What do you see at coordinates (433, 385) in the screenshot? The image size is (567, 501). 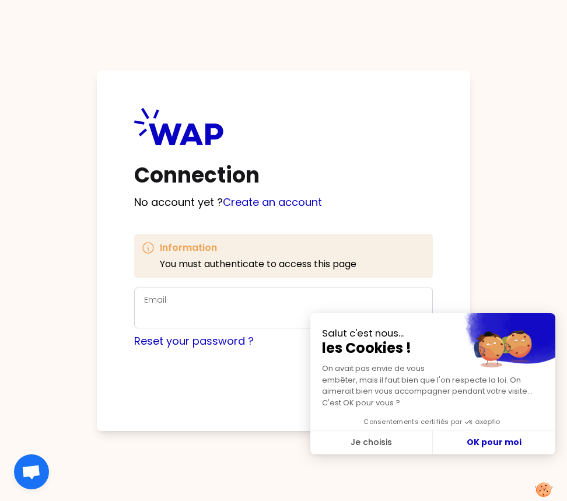 I see `p: On avait pas envie de vous embêter, mais il faut bien que l'on respecte la loi. On aimerait bien ...` at bounding box center [433, 385].